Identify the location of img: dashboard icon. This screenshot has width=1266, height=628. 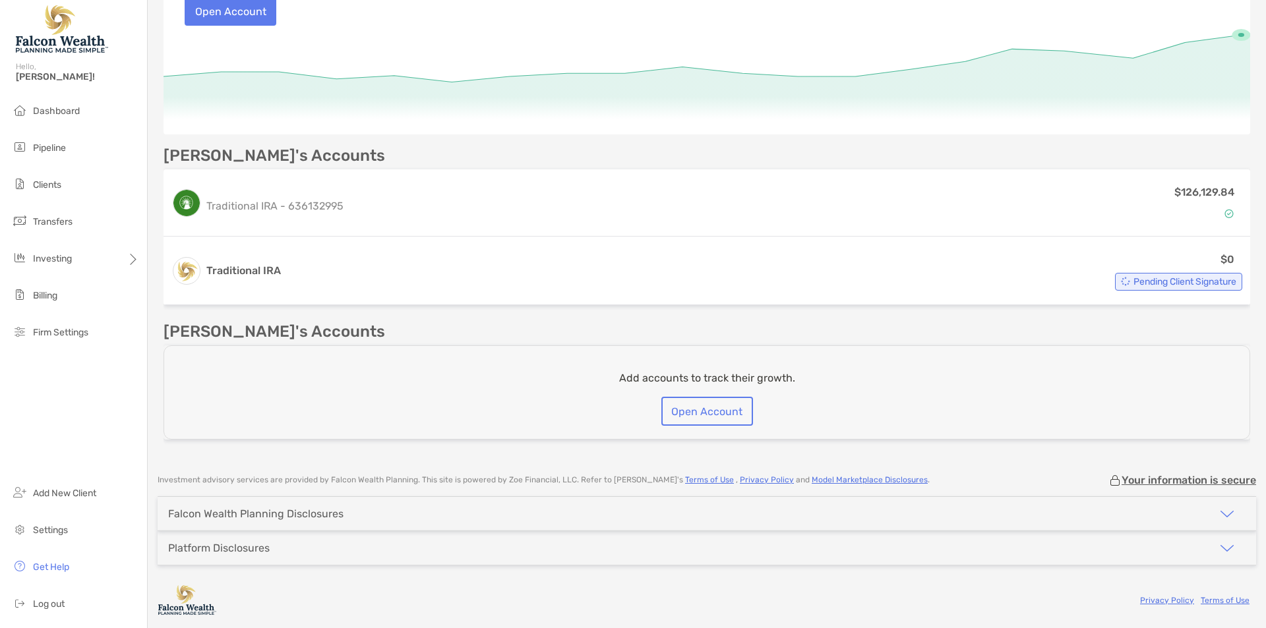
(20, 110).